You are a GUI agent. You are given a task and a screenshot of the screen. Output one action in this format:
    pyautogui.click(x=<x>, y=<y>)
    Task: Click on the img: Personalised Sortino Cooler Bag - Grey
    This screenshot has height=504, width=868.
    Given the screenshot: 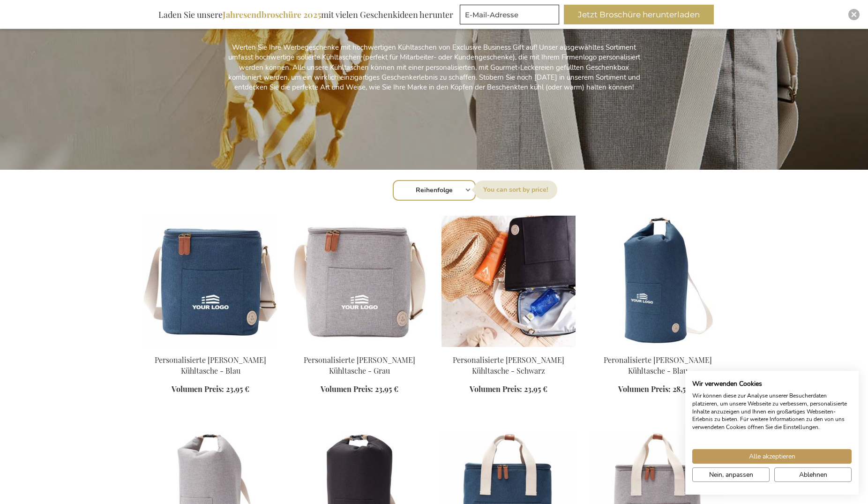 What is the action you would take?
    pyautogui.click(x=359, y=281)
    